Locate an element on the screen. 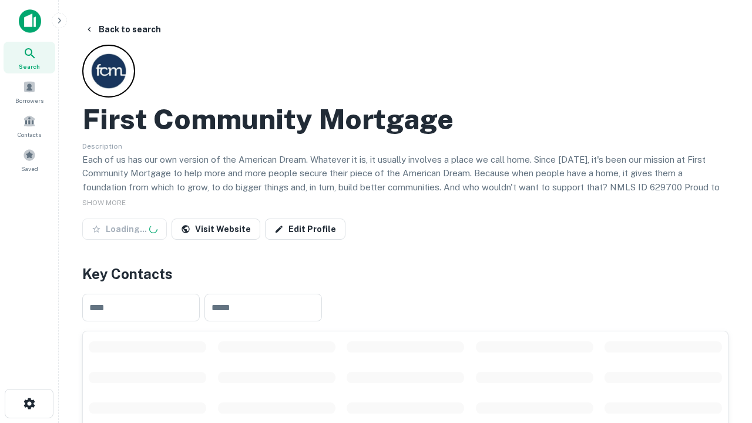 This screenshot has height=423, width=752. span: Borrowers is located at coordinates (29, 101).